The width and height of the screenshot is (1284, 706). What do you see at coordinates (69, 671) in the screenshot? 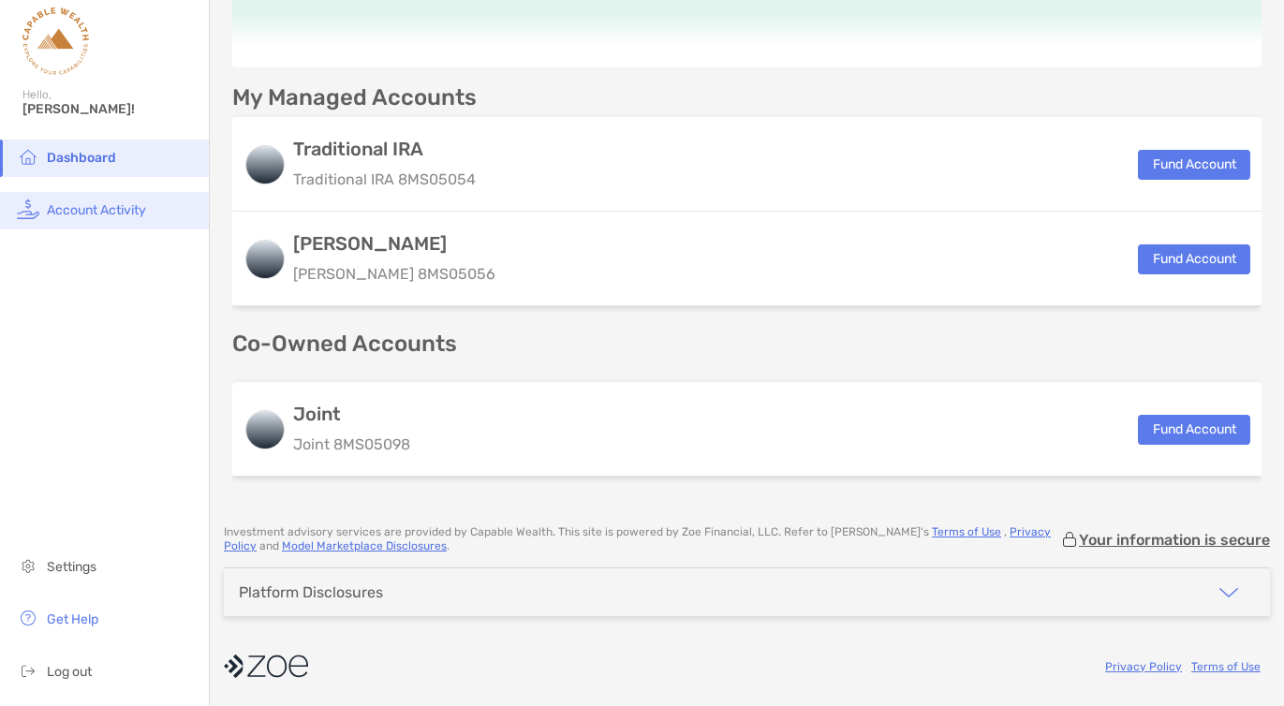
I see `span: Log out` at bounding box center [69, 671].